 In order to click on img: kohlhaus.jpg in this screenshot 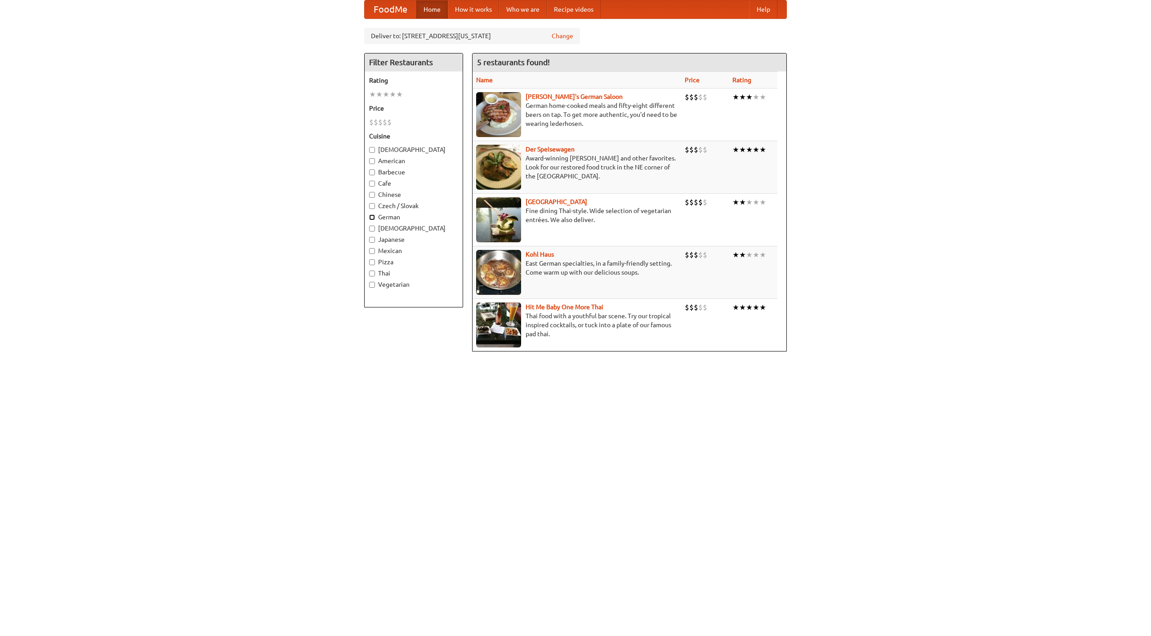, I will do `click(499, 273)`.